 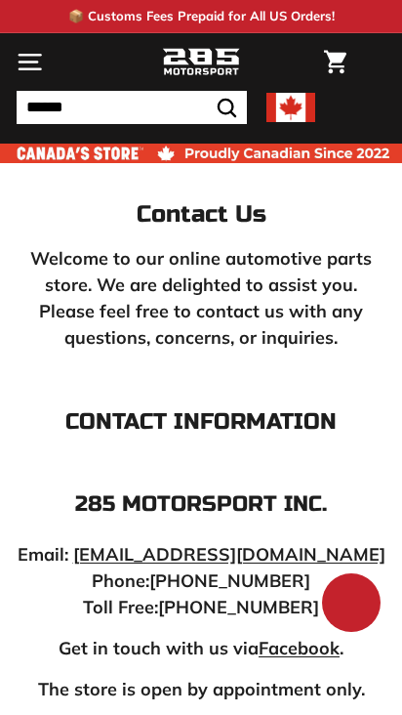 What do you see at coordinates (299, 647) in the screenshot?
I see `strong: Facebook` at bounding box center [299, 647].